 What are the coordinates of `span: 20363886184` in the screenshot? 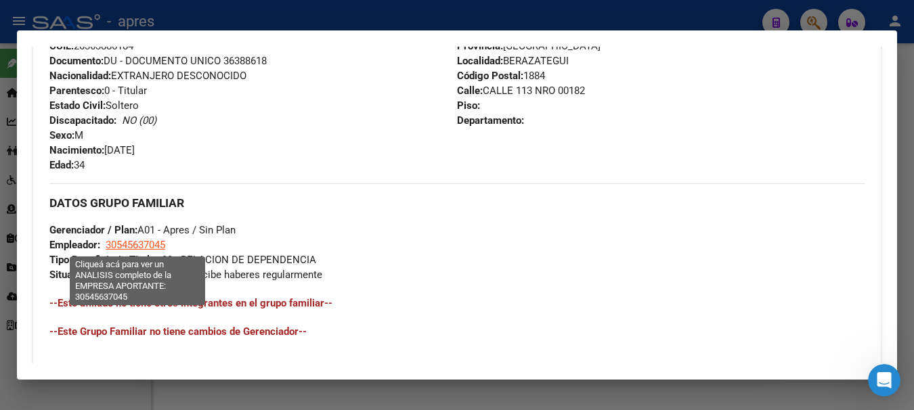 It's located at (91, 46).